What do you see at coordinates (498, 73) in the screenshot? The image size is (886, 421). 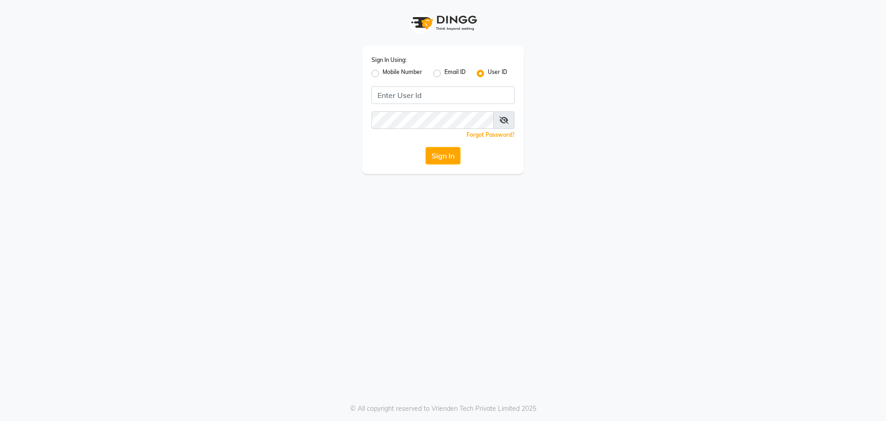 I see `label: User ID` at bounding box center [498, 73].